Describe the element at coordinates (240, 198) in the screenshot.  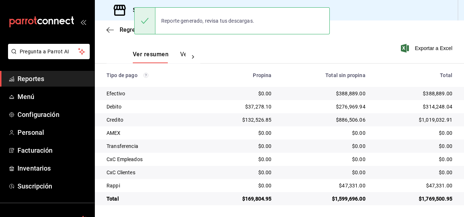
I see `div: $169,804.95` at that location.